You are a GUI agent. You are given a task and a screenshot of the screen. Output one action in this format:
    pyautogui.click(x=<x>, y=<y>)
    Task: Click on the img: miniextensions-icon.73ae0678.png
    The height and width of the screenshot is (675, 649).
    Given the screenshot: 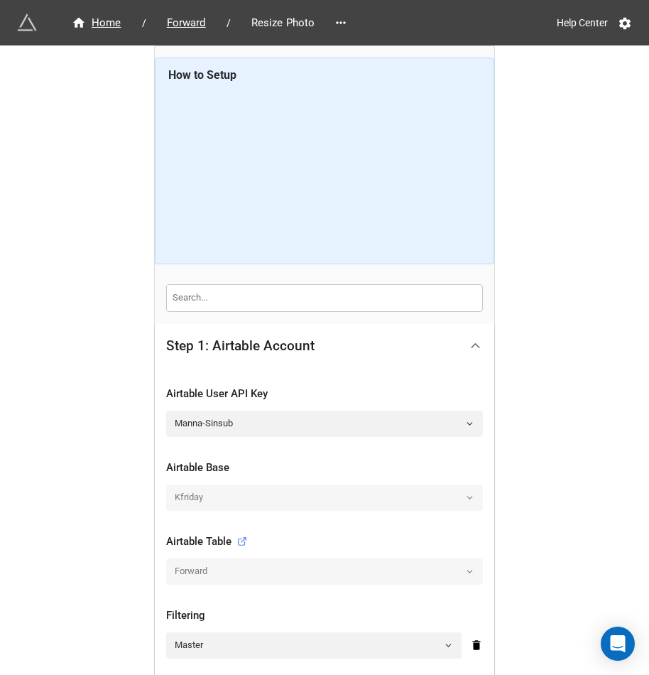 What is the action you would take?
    pyautogui.click(x=27, y=23)
    